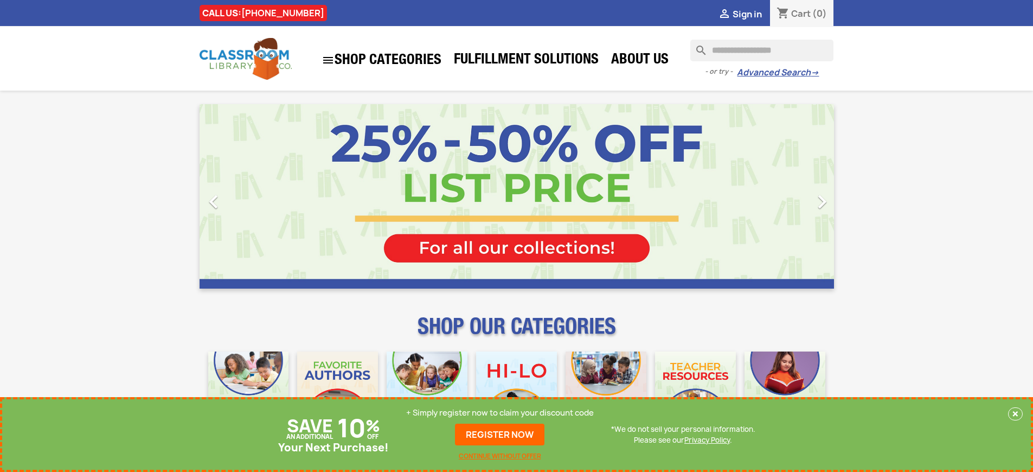  What do you see at coordinates (263, 13) in the screenshot?
I see `div: CALL US:` at bounding box center [263, 13].